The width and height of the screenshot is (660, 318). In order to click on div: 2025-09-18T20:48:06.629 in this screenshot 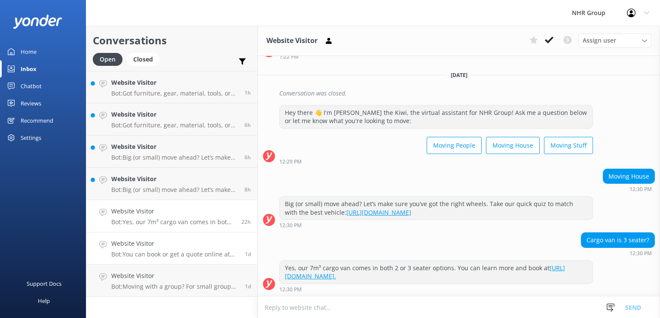, I will do `click(459, 93)`.